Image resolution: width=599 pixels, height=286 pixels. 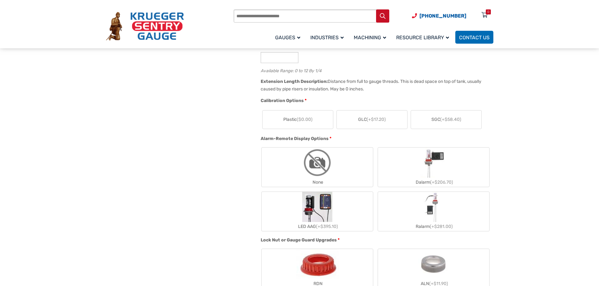 What do you see at coordinates (289, 37) in the screenshot?
I see `a: Gauges` at bounding box center [289, 37].